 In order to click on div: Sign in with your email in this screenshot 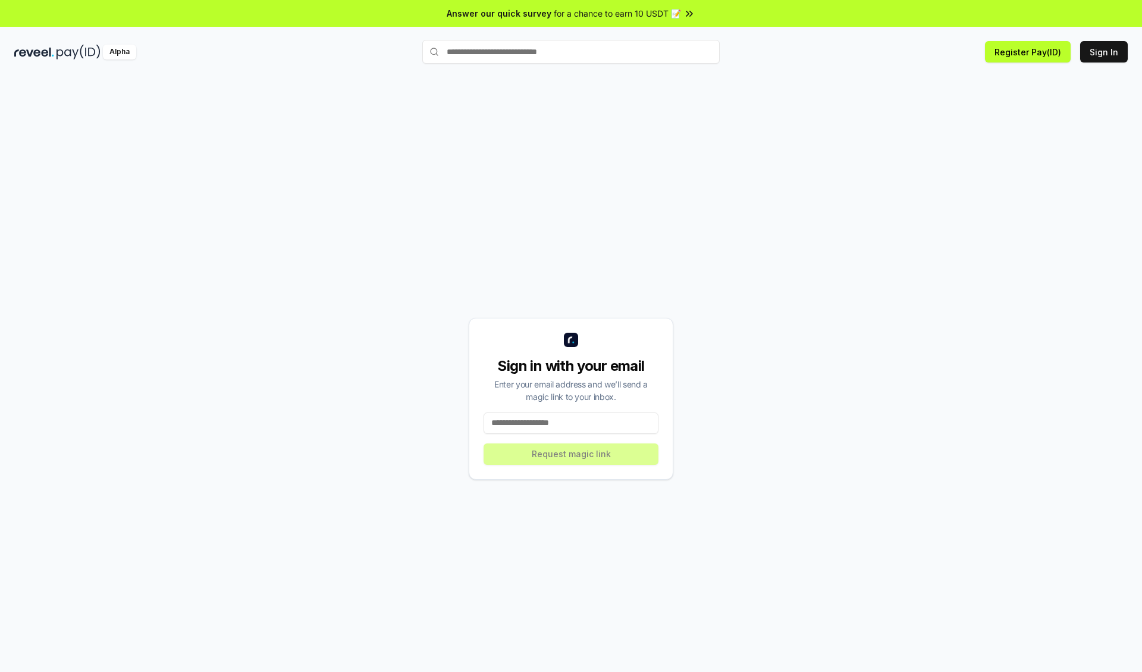, I will do `click(571, 366)`.